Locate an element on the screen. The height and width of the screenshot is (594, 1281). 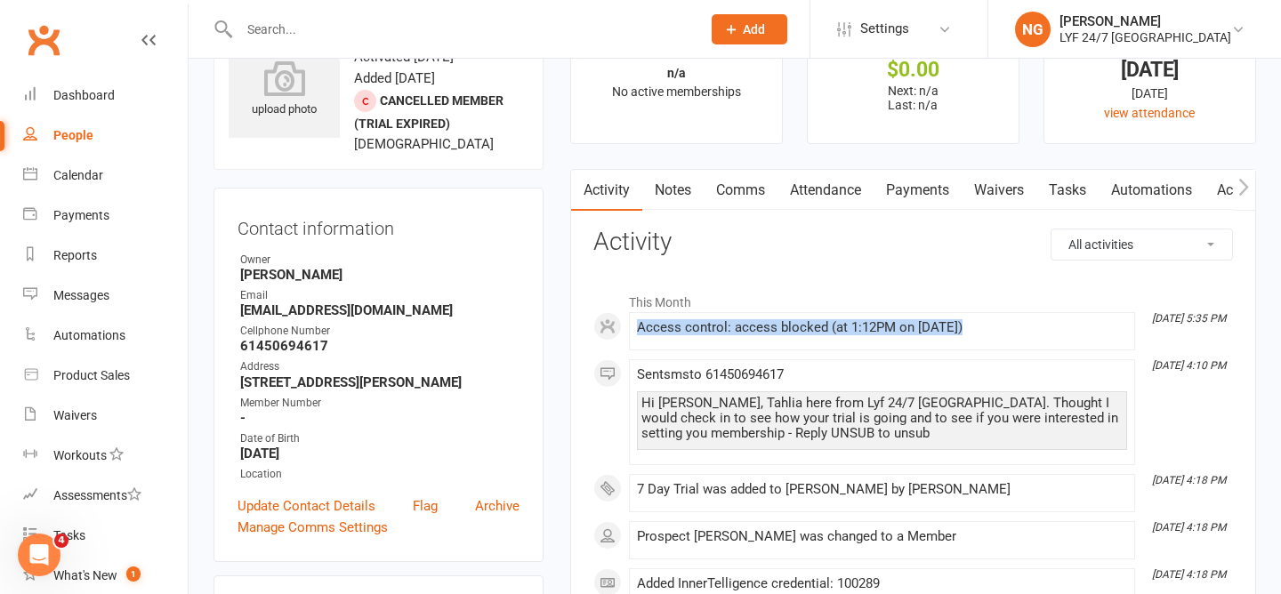
div: Owner is located at coordinates (380, 260).